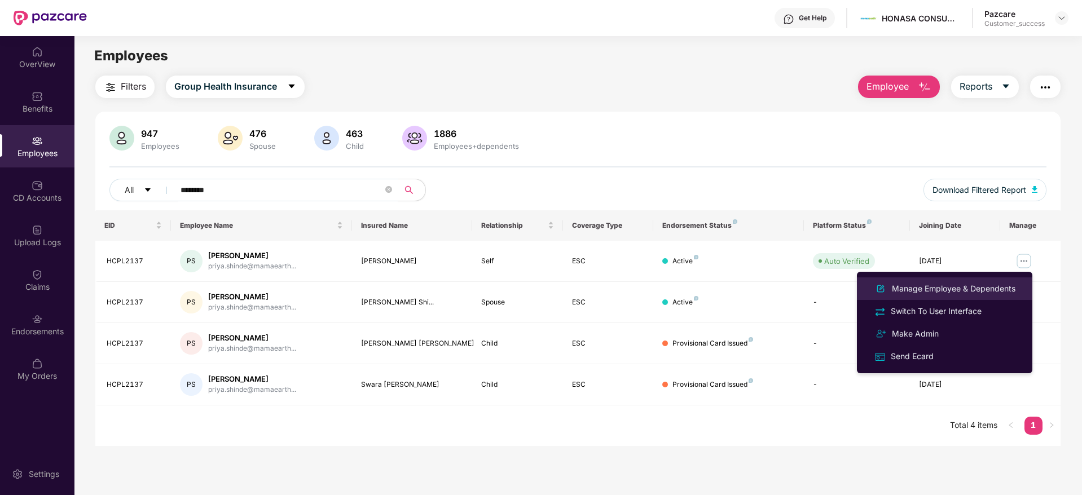  I want to click on button: Allcaret-down, so click(144, 190).